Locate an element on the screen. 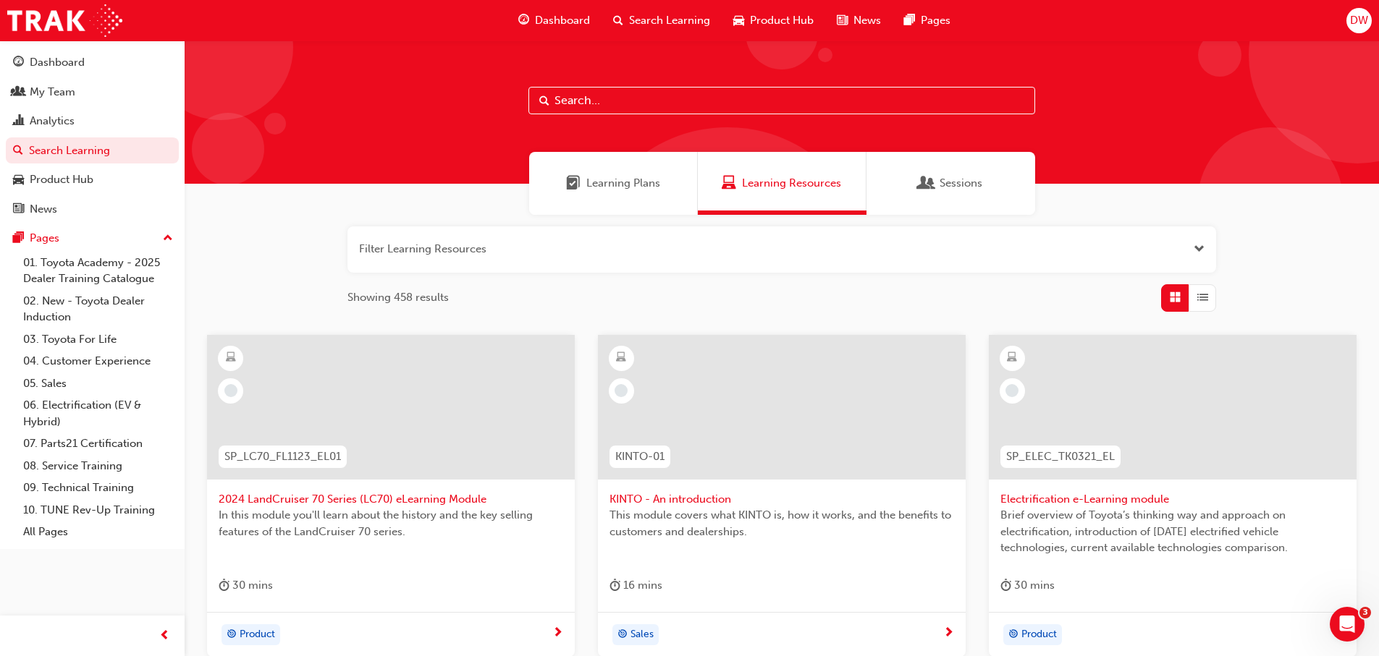 Image resolution: width=1379 pixels, height=656 pixels. span: In this module you'll learn about the history and the key selling features of the LandCruiser 70 ... is located at coordinates (391, 523).